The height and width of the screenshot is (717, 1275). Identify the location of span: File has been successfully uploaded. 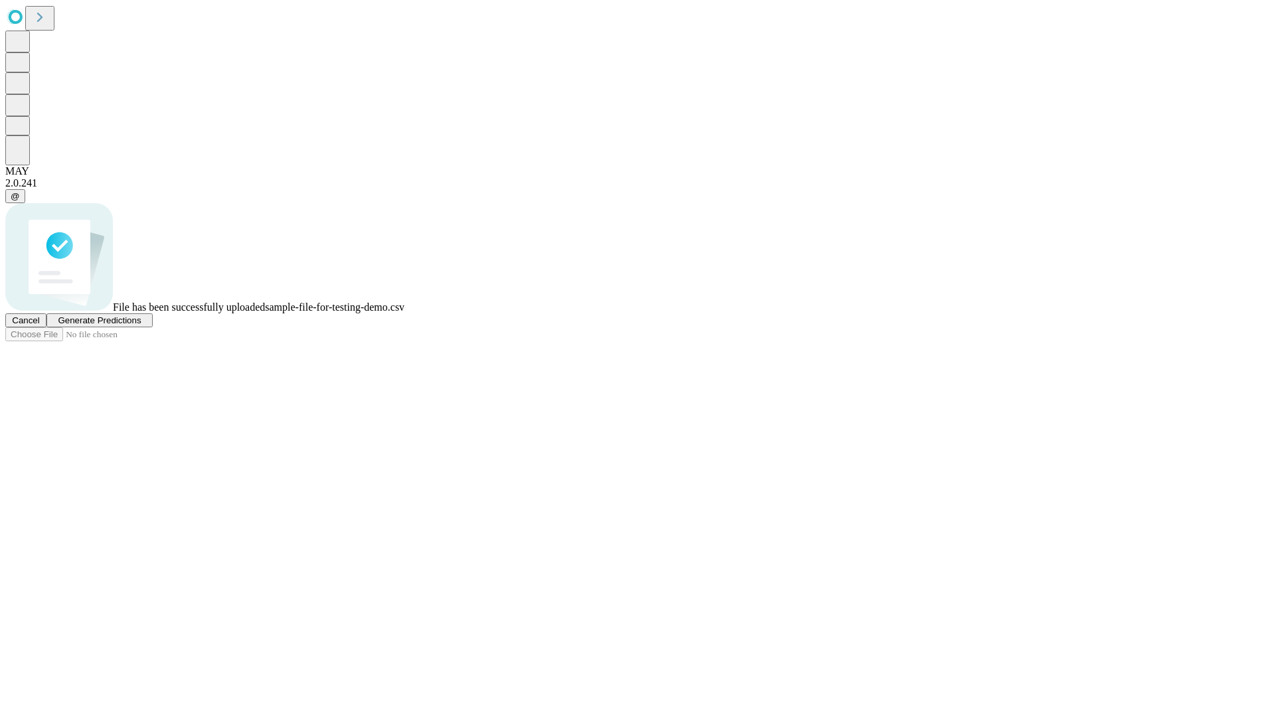
(189, 307).